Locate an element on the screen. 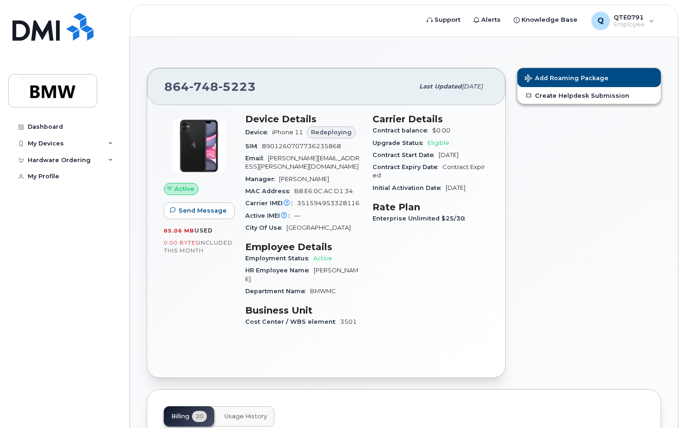  span: HR Employee Name is located at coordinates (280, 270).